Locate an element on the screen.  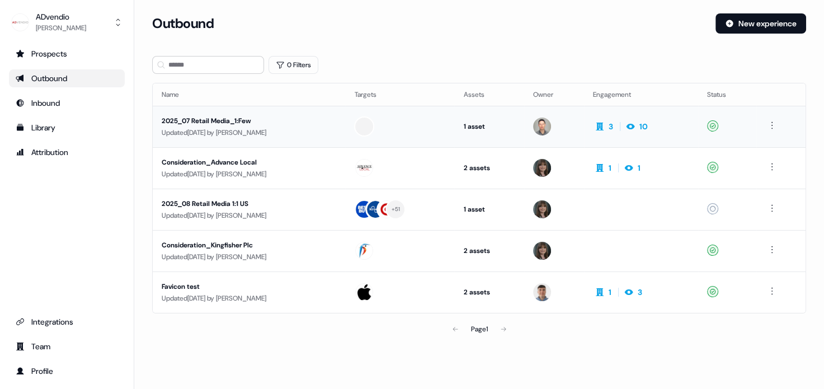
a: Go to integrations is located at coordinates (67, 322).